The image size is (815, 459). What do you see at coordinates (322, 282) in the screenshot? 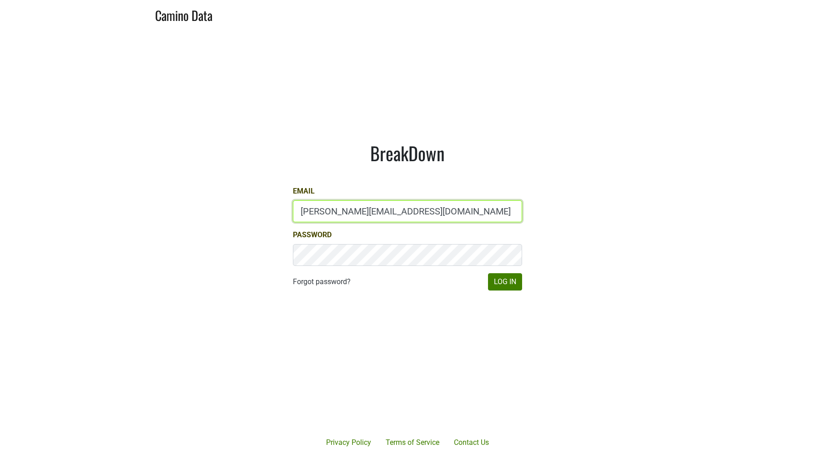
I see `a: Forgot password?` at bounding box center [322, 282].